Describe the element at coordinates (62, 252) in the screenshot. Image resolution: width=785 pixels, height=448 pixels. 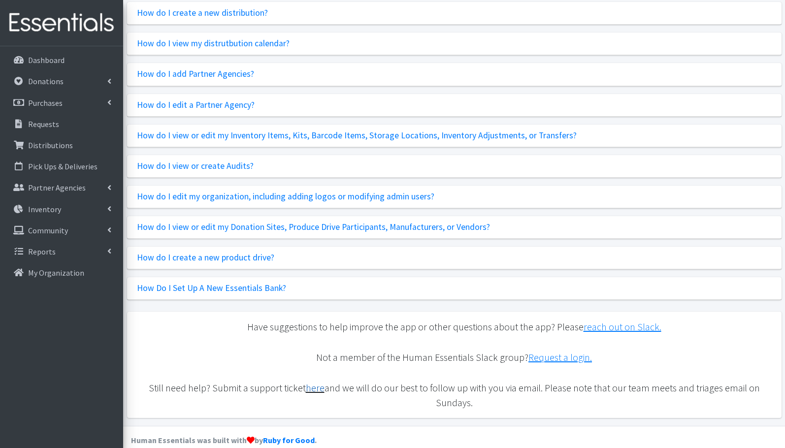
I see `a: Reports` at that location.